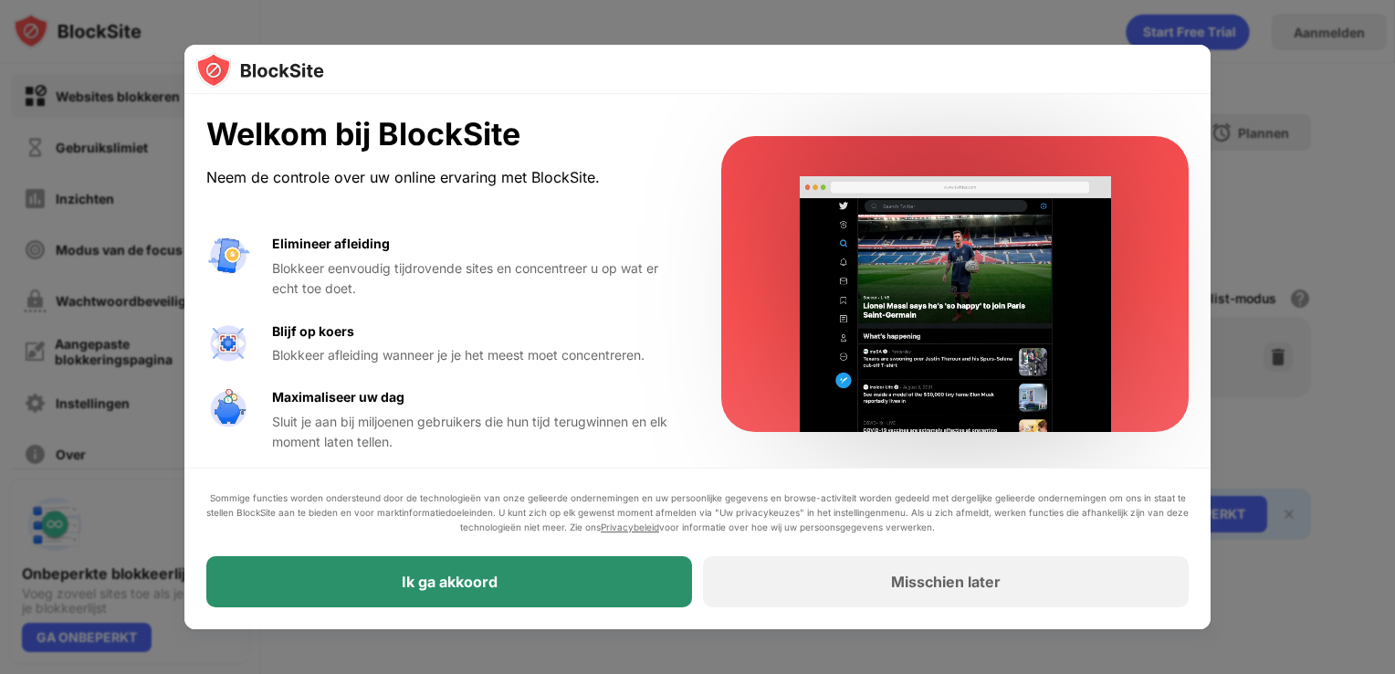 The image size is (1395, 674). Describe the element at coordinates (330, 244) in the screenshot. I see `div: Elimineer afleiding` at that location.